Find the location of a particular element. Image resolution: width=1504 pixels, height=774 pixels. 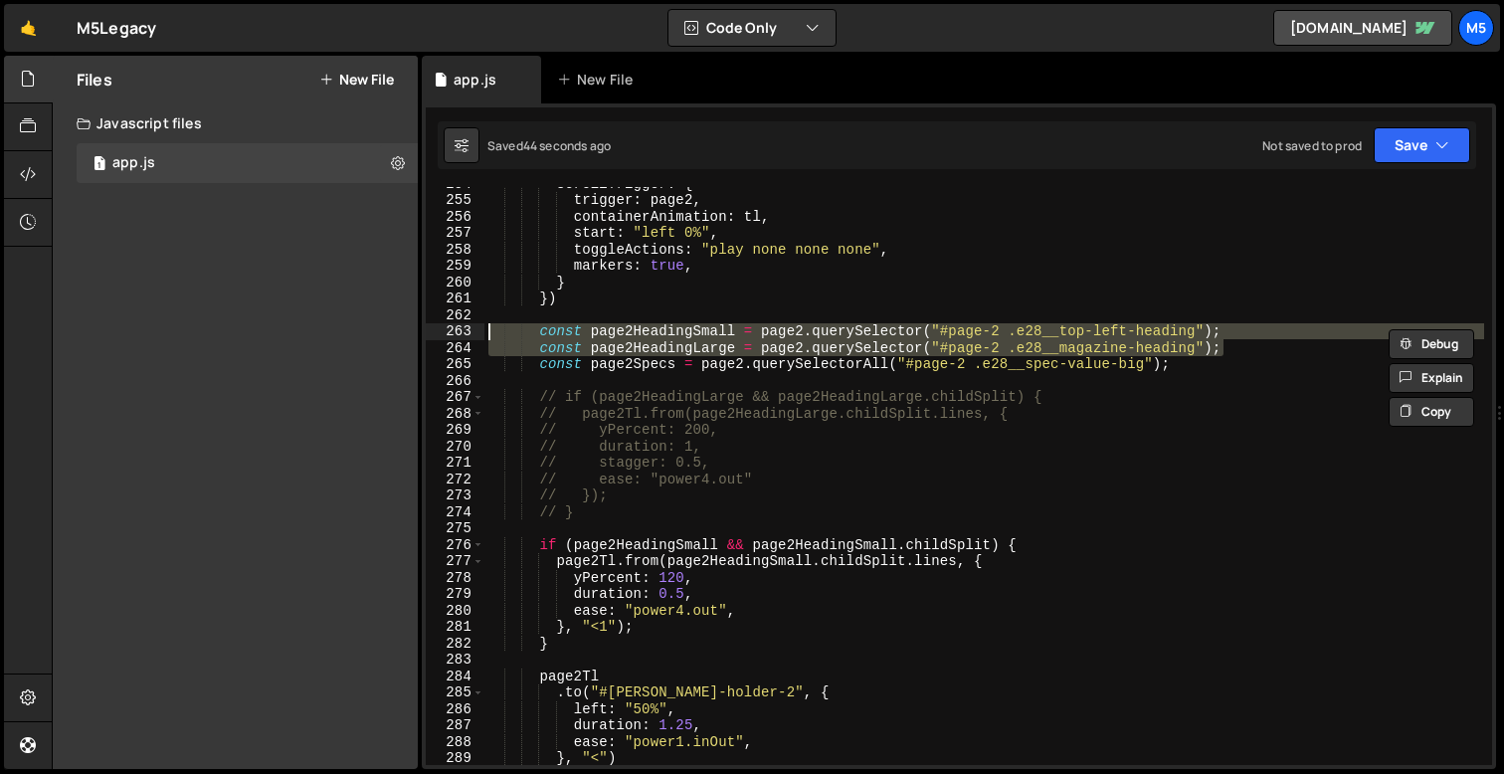

div: Javascript files is located at coordinates (235, 123).